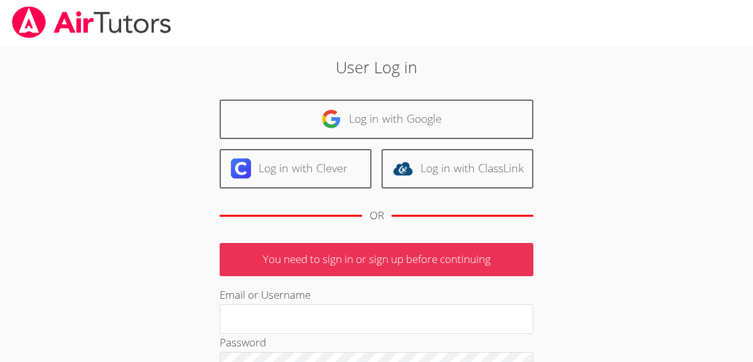 The height and width of the screenshot is (362, 753). I want to click on img: google-logo-50288ca7cdecda66e5e0955fdab243c47b7ad437acaf1139b6f446037453330a.svg, so click(331, 119).